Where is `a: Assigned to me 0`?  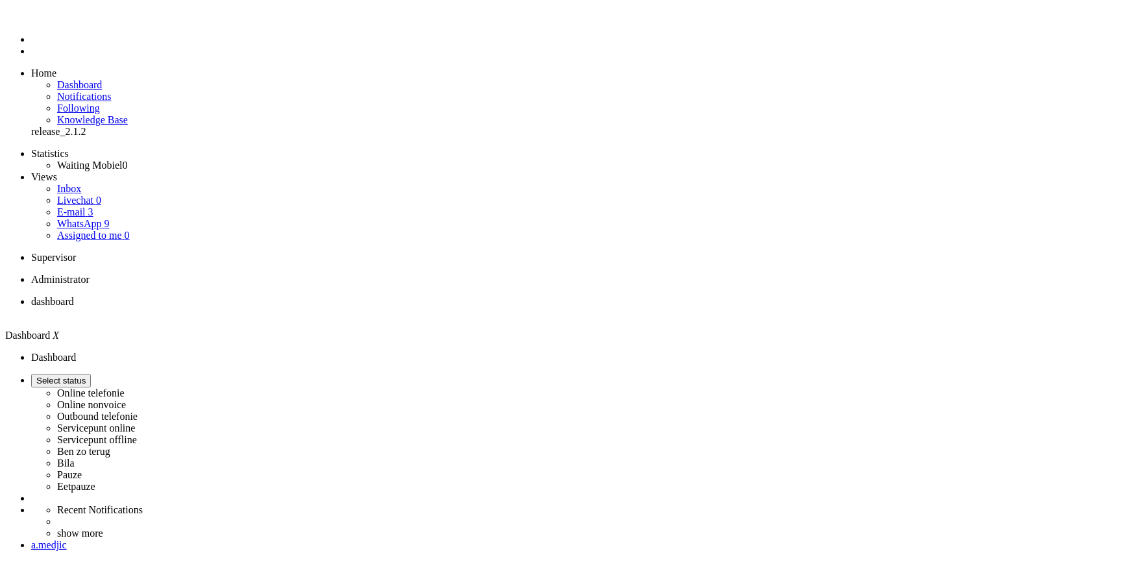 a: Assigned to me 0 is located at coordinates (93, 235).